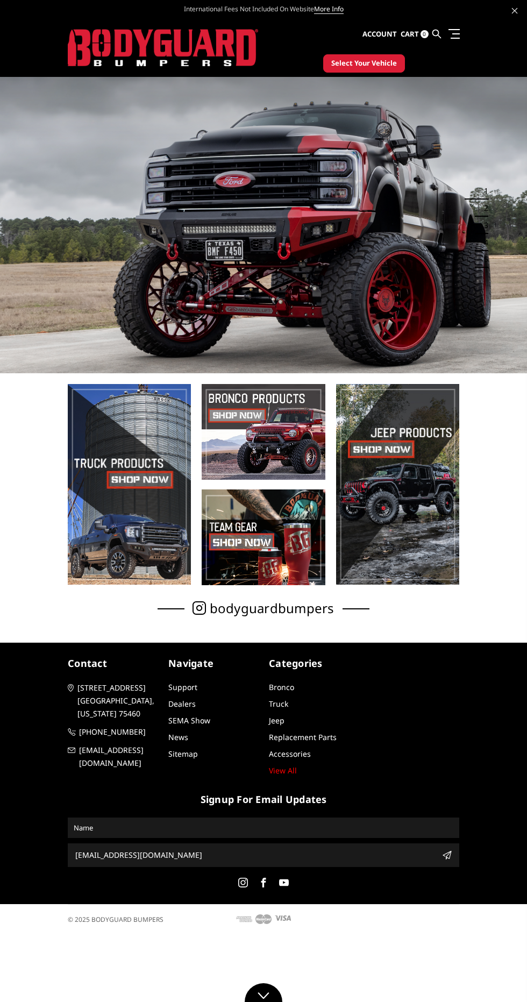 This screenshot has height=1002, width=527. Describe the element at coordinates (112, 663) in the screenshot. I see `h5: contact` at that location.